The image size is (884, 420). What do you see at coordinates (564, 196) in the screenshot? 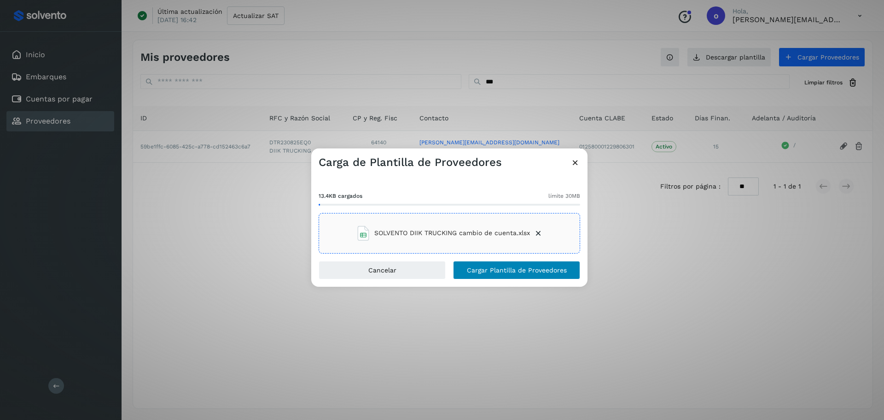
I see `span: límite 30MB` at bounding box center [564, 196].